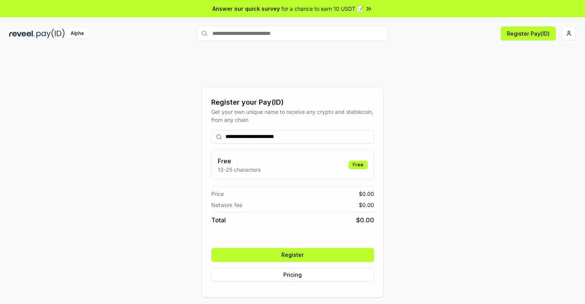 This screenshot has width=585, height=304. What do you see at coordinates (239, 169) in the screenshot?
I see `p: 13-25 characters` at bounding box center [239, 169].